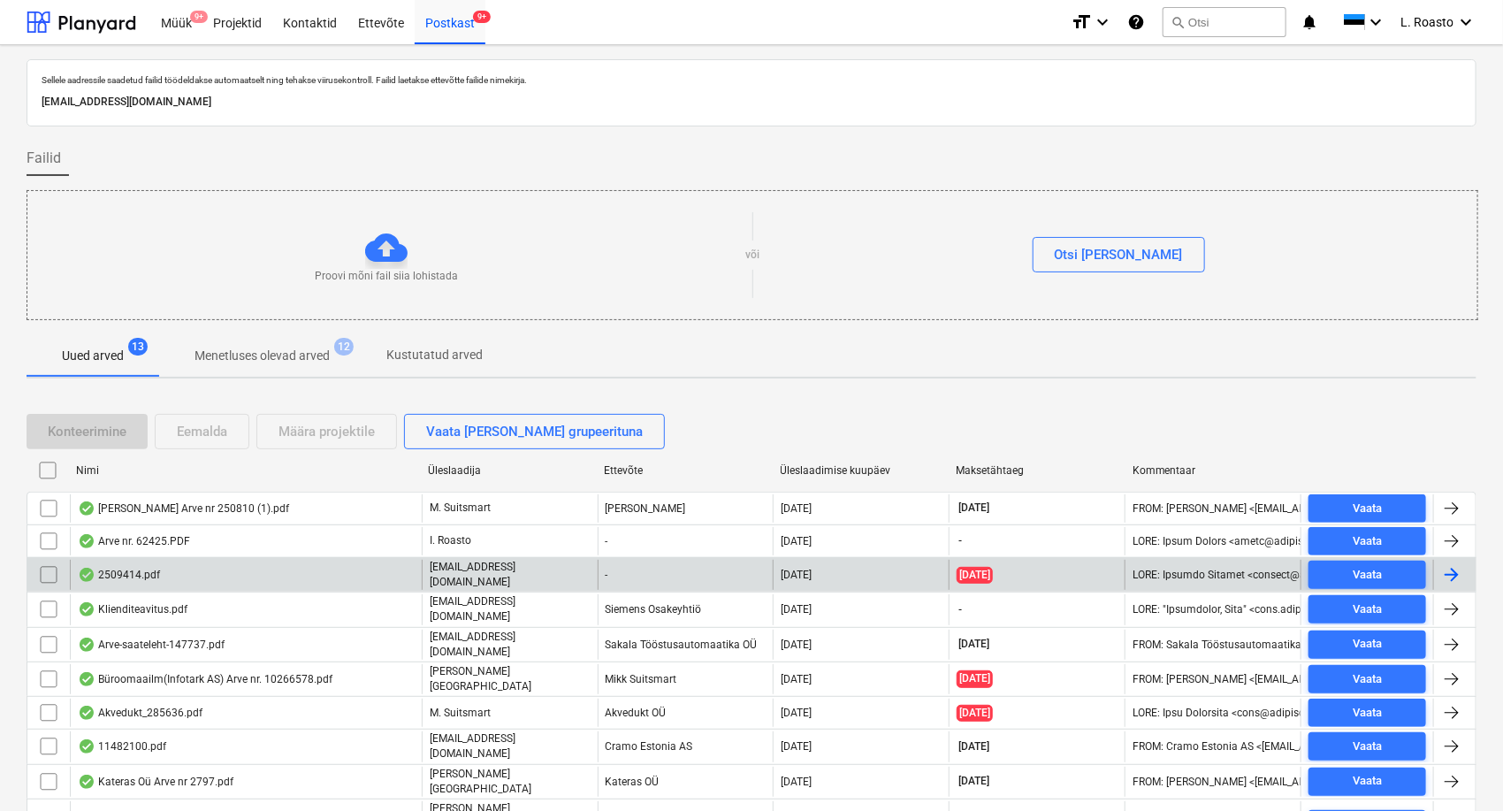 The image size is (1503, 811). I want to click on div: Kommentaar, so click(1213, 470).